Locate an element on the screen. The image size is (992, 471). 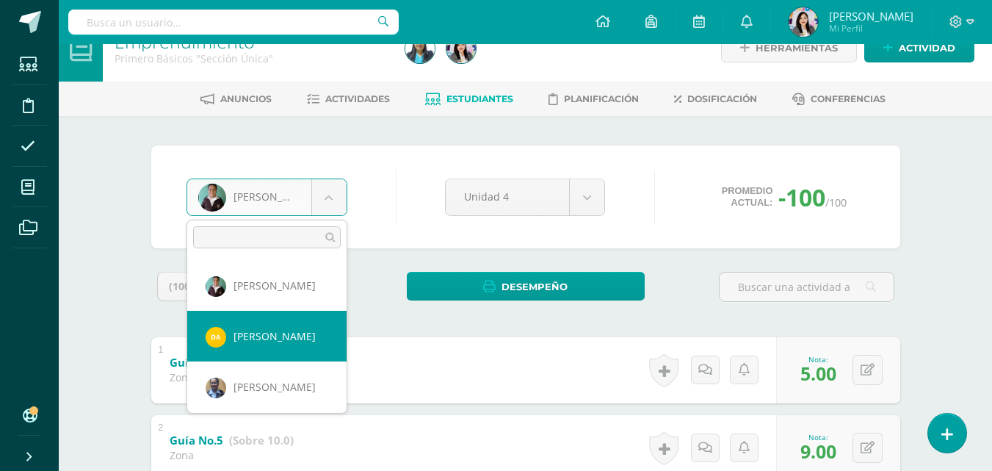
img: 2e36283c3fcea2a5f4eba25bf2742d8a.png is located at coordinates (216, 287).